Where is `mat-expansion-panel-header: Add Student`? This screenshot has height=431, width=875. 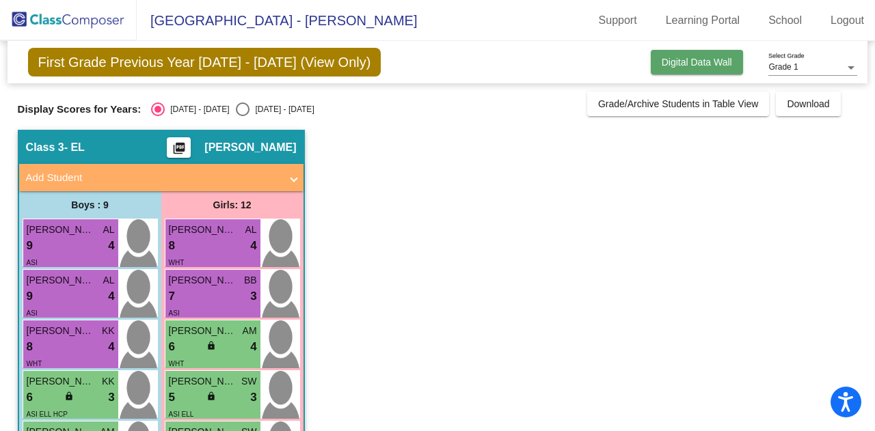 mat-expansion-panel-header: Add Student is located at coordinates (161, 178).